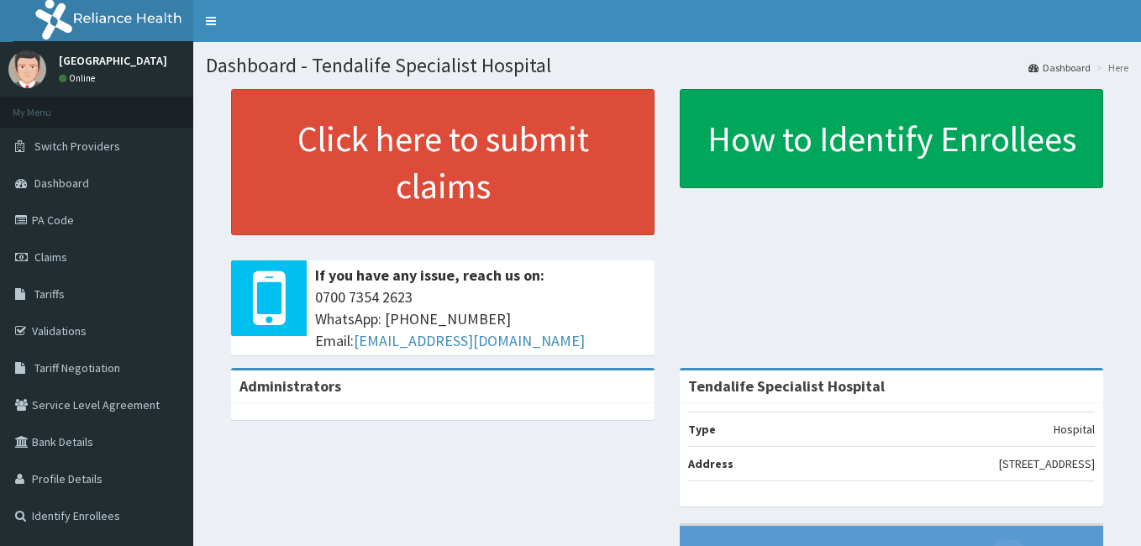 The width and height of the screenshot is (1141, 546). What do you see at coordinates (79, 78) in the screenshot?
I see `a: Online` at bounding box center [79, 78].